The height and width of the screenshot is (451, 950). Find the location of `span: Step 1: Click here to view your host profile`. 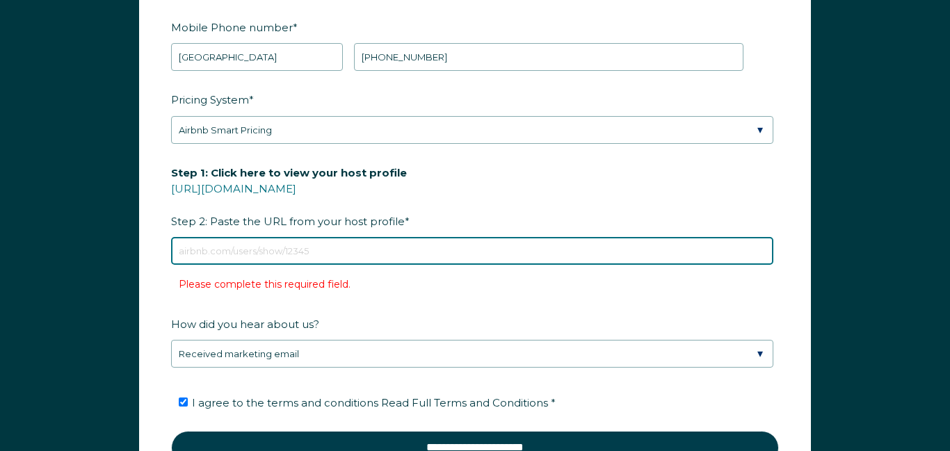

span: Step 1: Click here to view your host profile is located at coordinates (289, 172).